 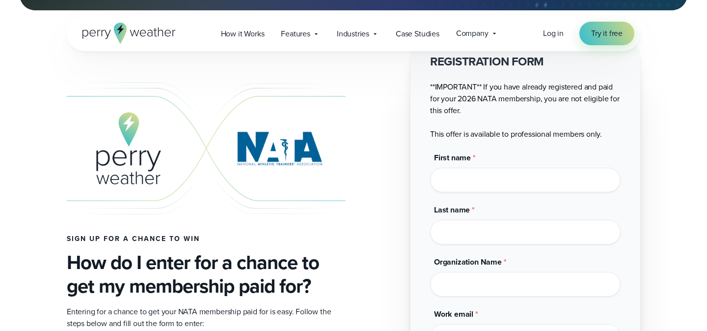 I want to click on span: Company, so click(x=473, y=33).